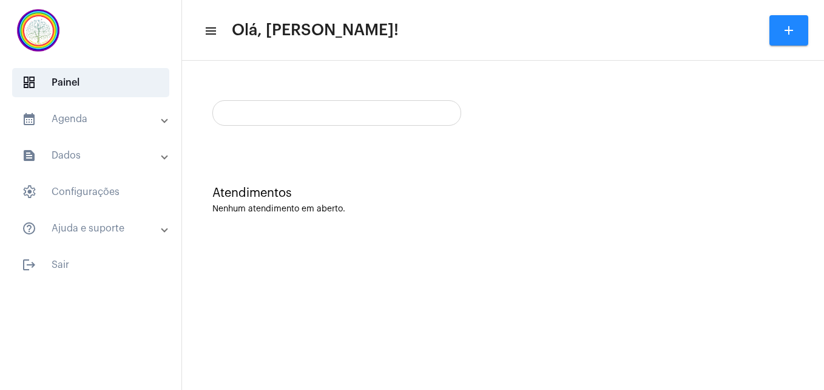 This screenshot has height=390, width=824. What do you see at coordinates (92, 228) in the screenshot?
I see `mat-panel-title: Ajuda e suporte` at bounding box center [92, 228].